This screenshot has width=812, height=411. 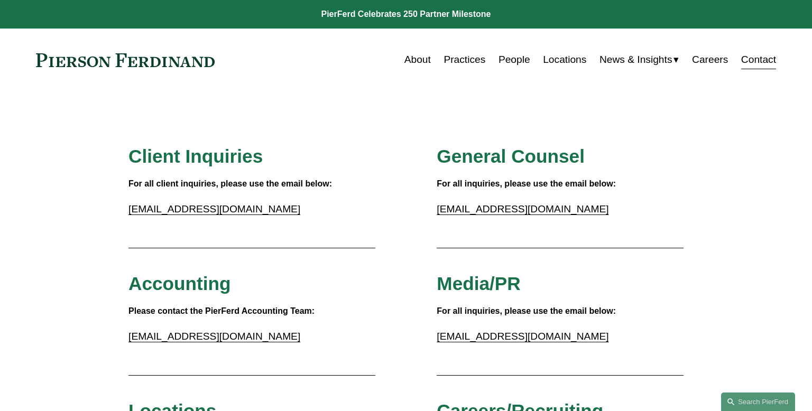 What do you see at coordinates (565, 60) in the screenshot?
I see `a: Locations` at bounding box center [565, 60].